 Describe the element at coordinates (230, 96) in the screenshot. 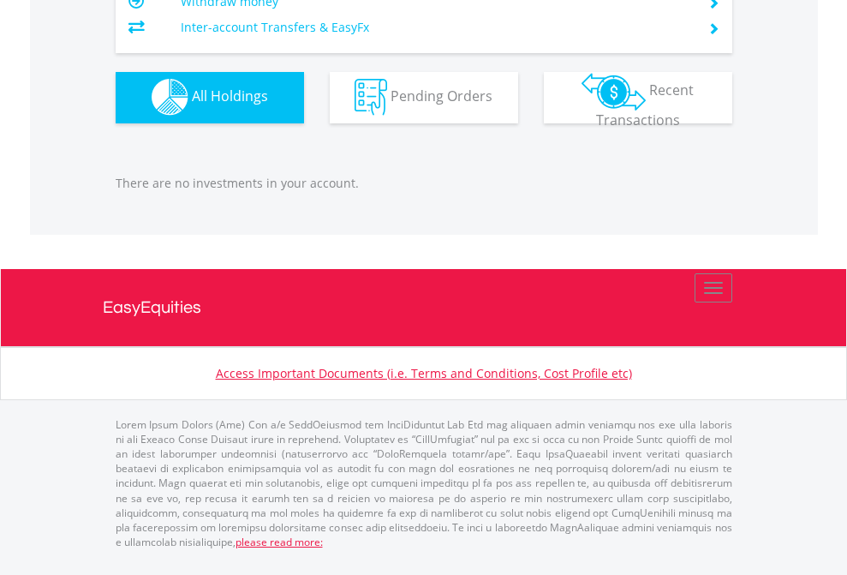

I see `span: All Holdings` at that location.